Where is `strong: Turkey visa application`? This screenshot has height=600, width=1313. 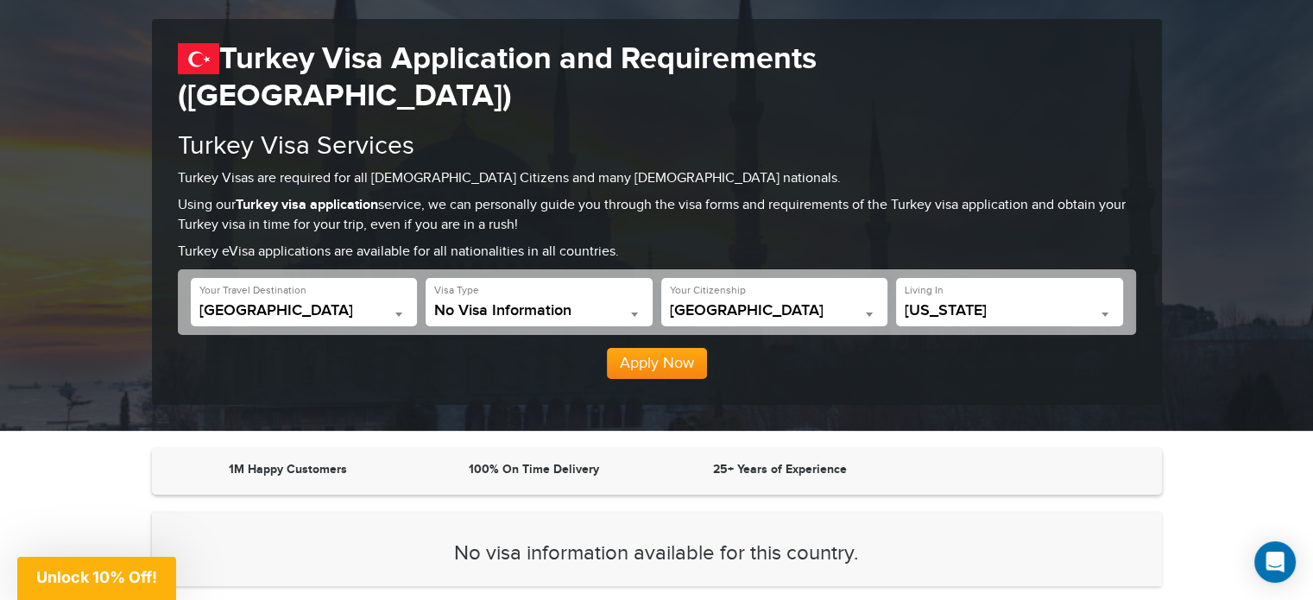 strong: Turkey visa application is located at coordinates (306, 205).